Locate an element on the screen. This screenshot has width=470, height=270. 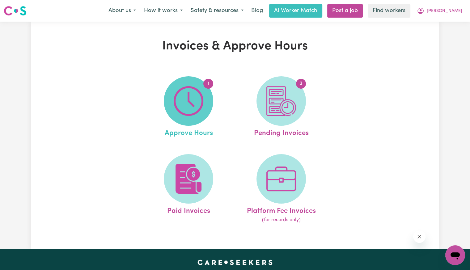
span: Need any help? is located at coordinates (20, 7).